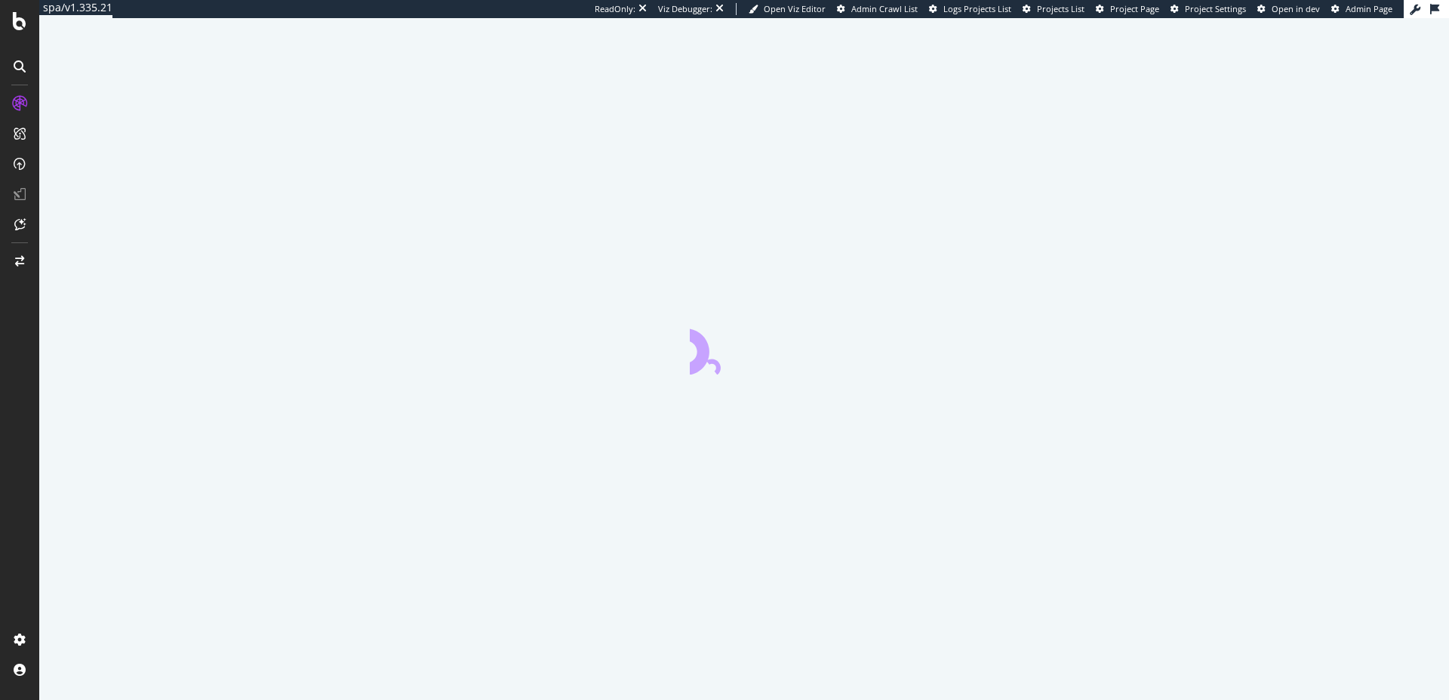 The width and height of the screenshot is (1449, 700). Describe the element at coordinates (795, 8) in the screenshot. I see `span: Open Viz Editor` at that location.